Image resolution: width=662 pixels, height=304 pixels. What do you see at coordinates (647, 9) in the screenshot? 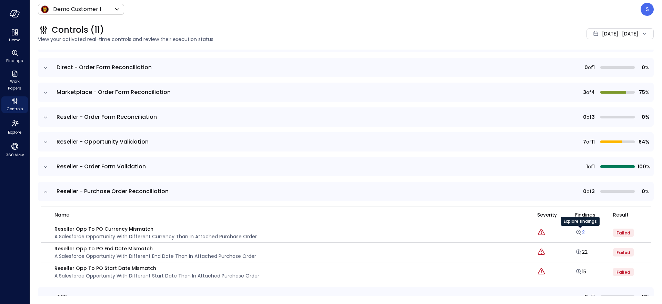
I see `div: Steve Sovik` at bounding box center [647, 9].